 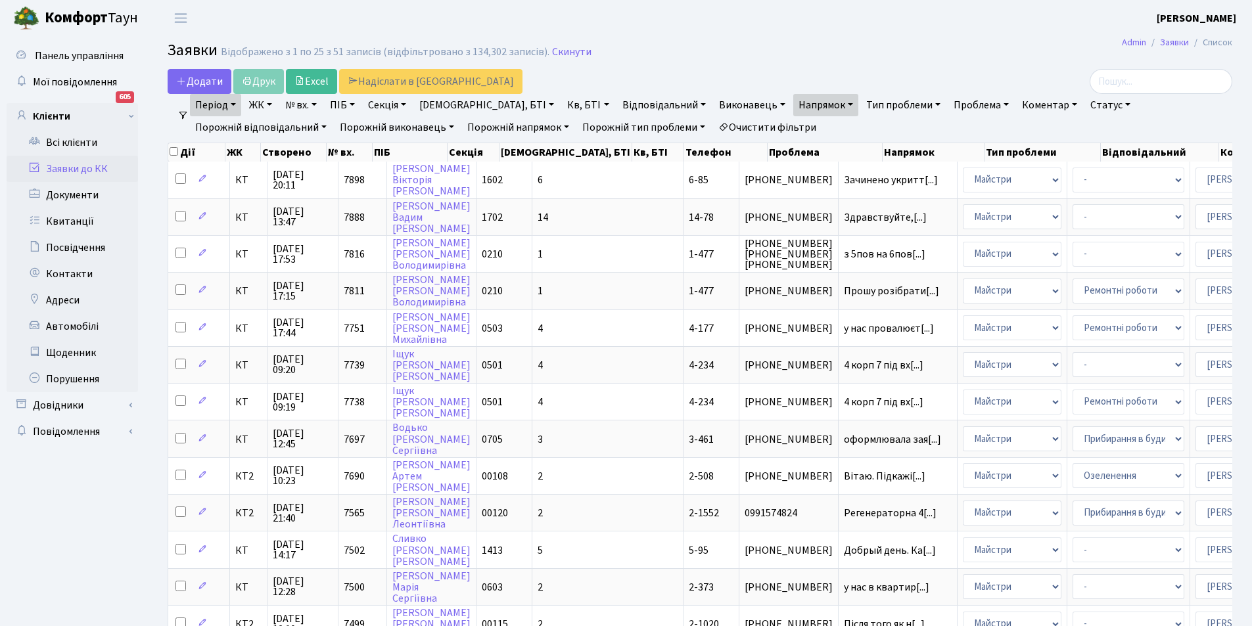 I want to click on span: 2-373, so click(x=701, y=588).